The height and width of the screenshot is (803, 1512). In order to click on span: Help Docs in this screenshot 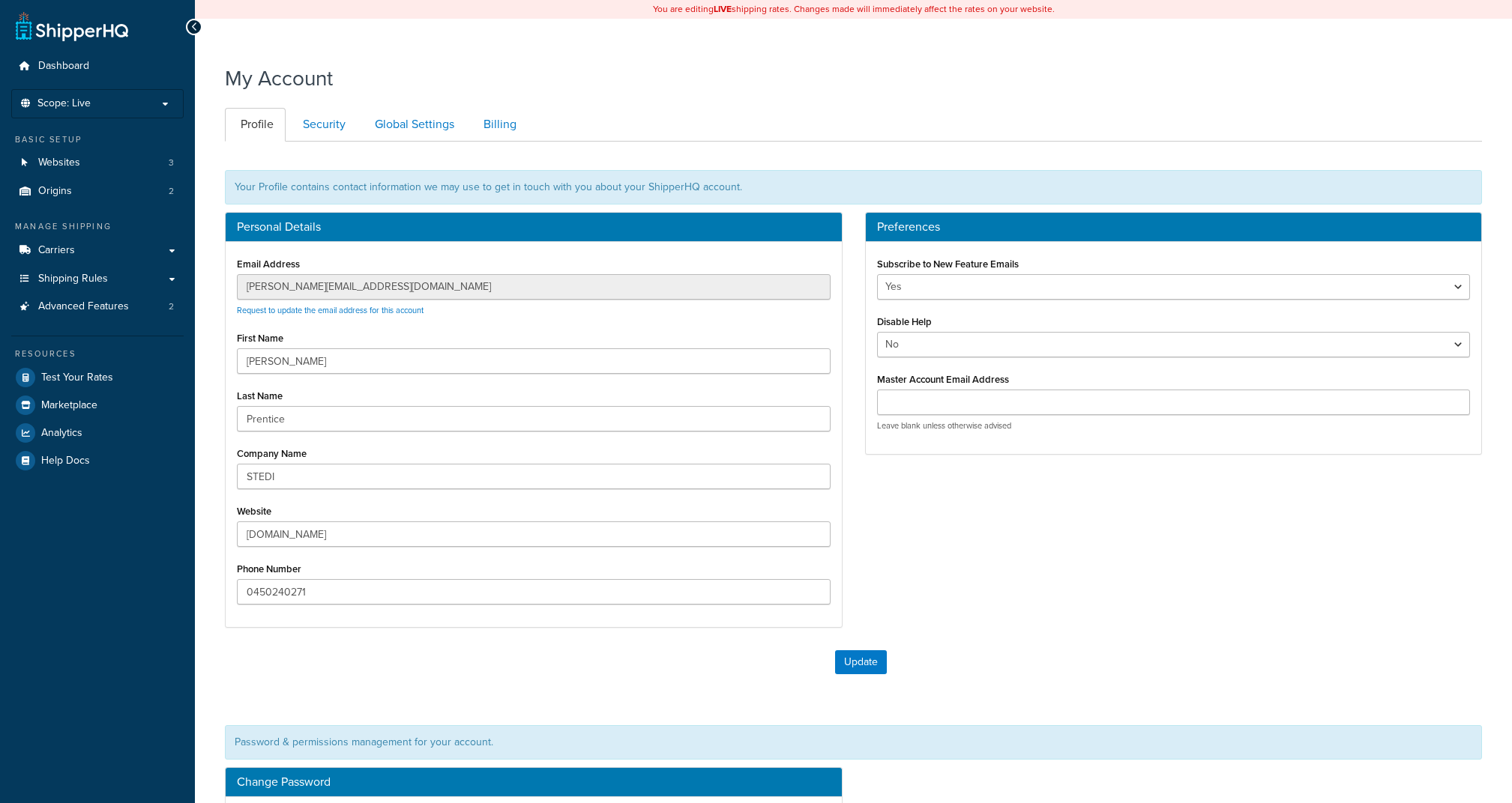, I will do `click(65, 461)`.